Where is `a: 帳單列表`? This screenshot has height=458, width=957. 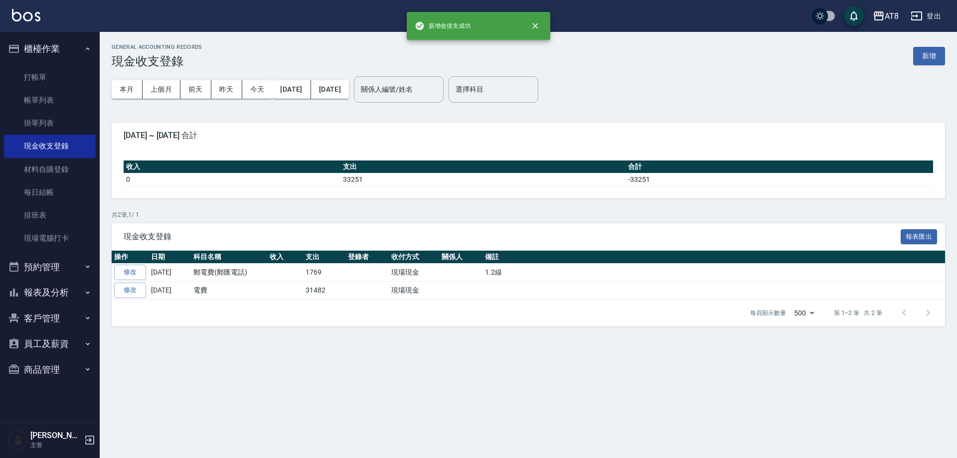
a: 帳單列表 is located at coordinates (50, 100).